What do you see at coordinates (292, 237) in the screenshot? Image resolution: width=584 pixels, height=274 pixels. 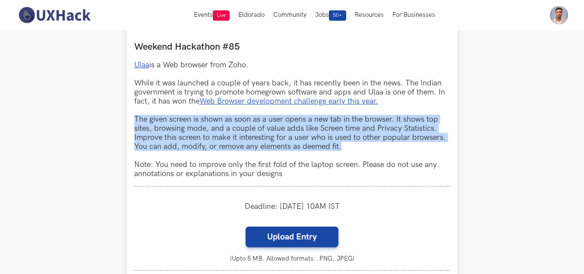 I see `label: Upload Entry` at bounding box center [292, 237].